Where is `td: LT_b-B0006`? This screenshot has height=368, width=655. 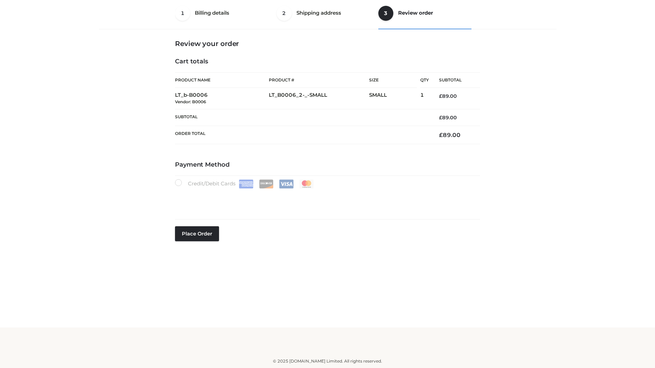
td: LT_b-B0006 is located at coordinates (222, 99).